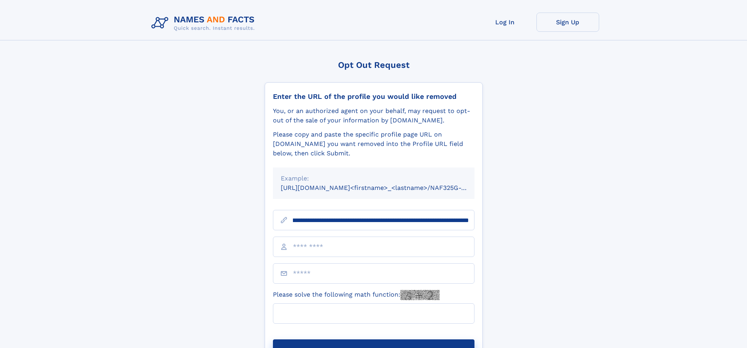 This screenshot has height=348, width=747. Describe the element at coordinates (505, 22) in the screenshot. I see `a: Log In` at that location.